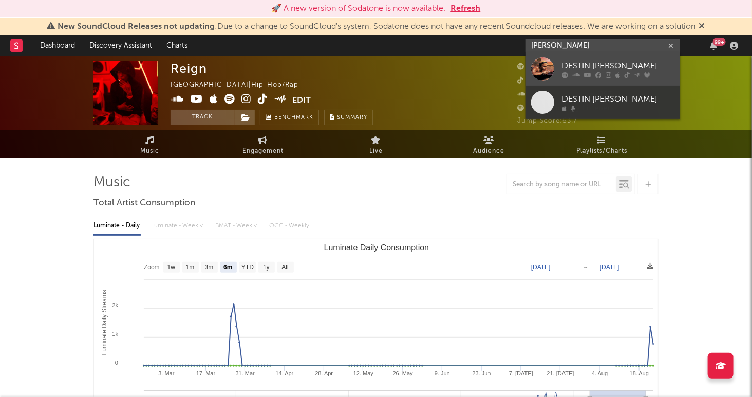 The height and width of the screenshot is (397, 752). I want to click on a: Engagement, so click(263, 144).